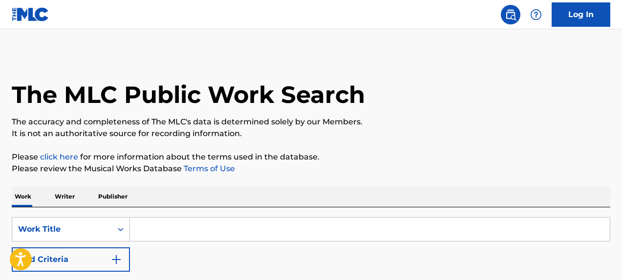 The width and height of the screenshot is (622, 280). I want to click on img: help, so click(536, 15).